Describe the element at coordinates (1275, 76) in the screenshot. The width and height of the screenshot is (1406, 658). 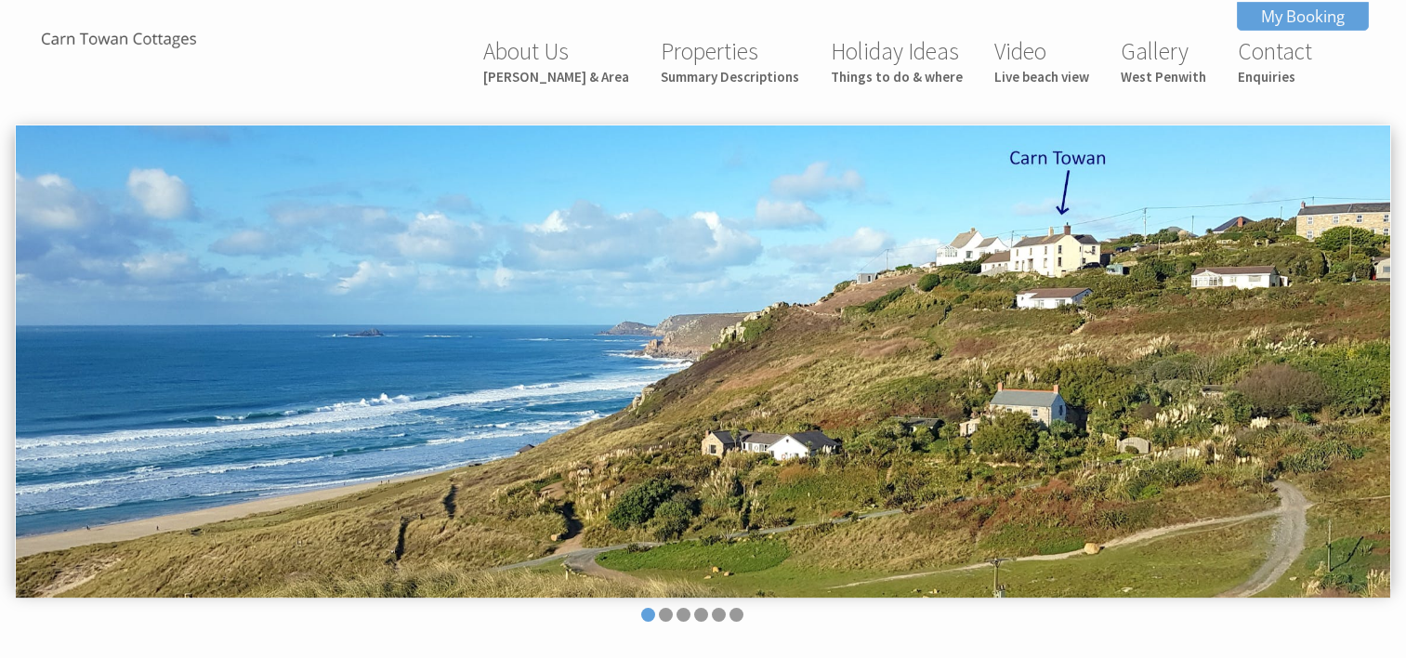
I see `small: Enquiries` at that location.